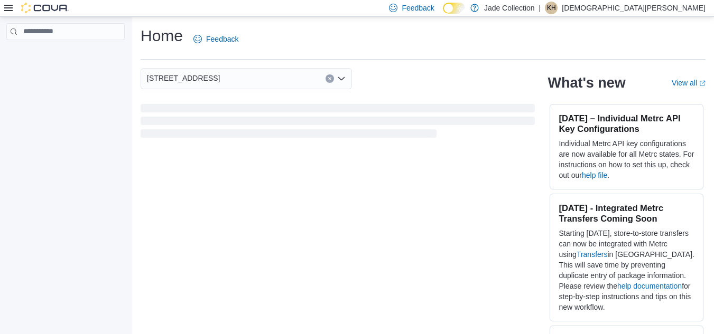 The height and width of the screenshot is (334, 714). What do you see at coordinates (45, 8) in the screenshot?
I see `img: Cova` at bounding box center [45, 8].